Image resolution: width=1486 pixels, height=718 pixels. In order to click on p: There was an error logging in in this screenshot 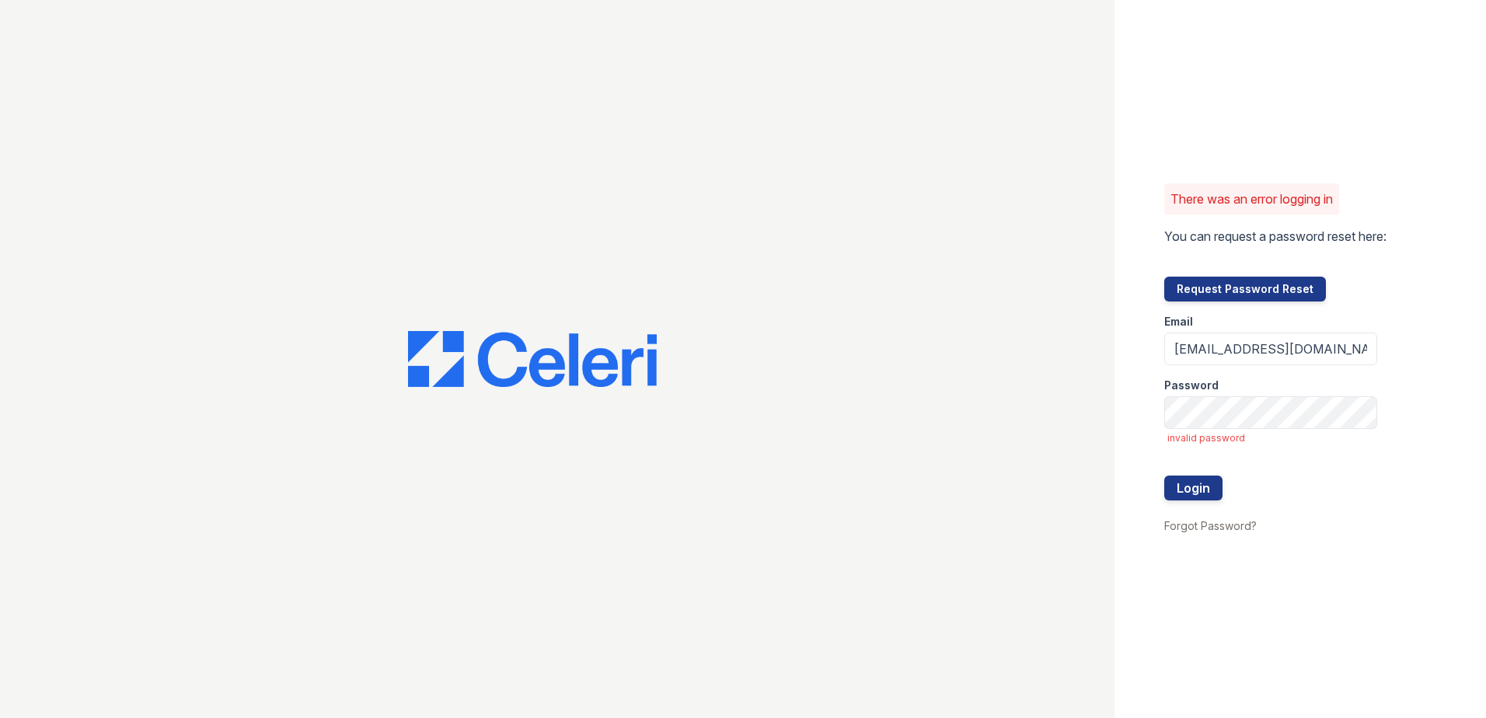, I will do `click(1251, 199)`.